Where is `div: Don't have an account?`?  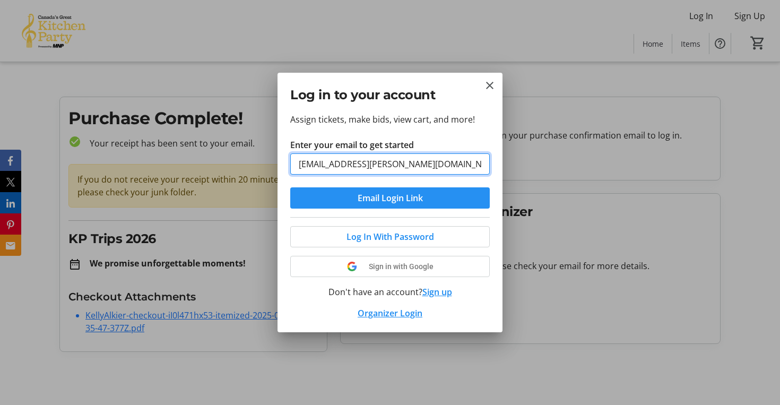 div: Don't have an account? is located at coordinates (390, 292).